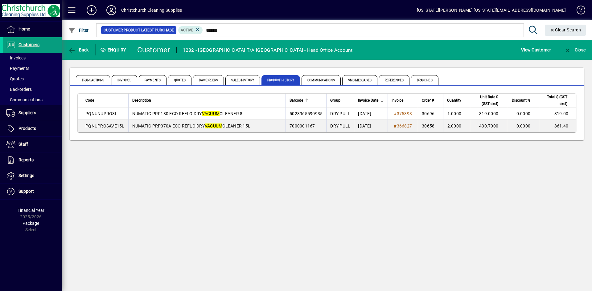 Image resolution: width=592 pixels, height=291 pixels. I want to click on a: Support, so click(32, 192).